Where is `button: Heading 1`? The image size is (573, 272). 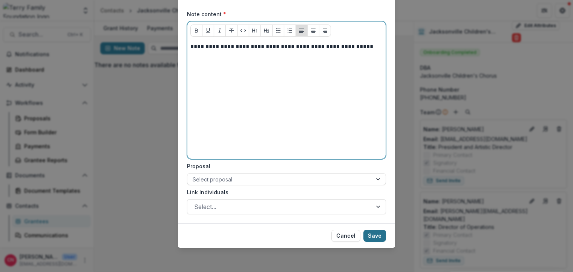 button: Heading 1 is located at coordinates (255, 31).